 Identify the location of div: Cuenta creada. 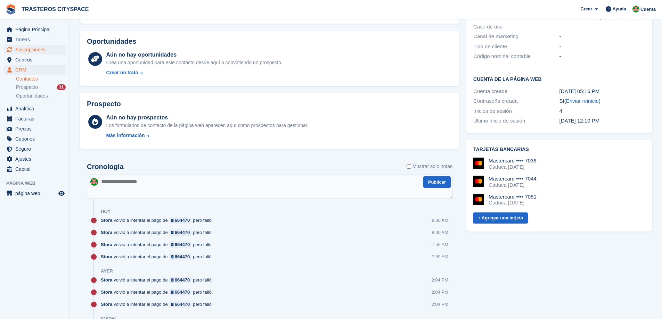
(516, 91).